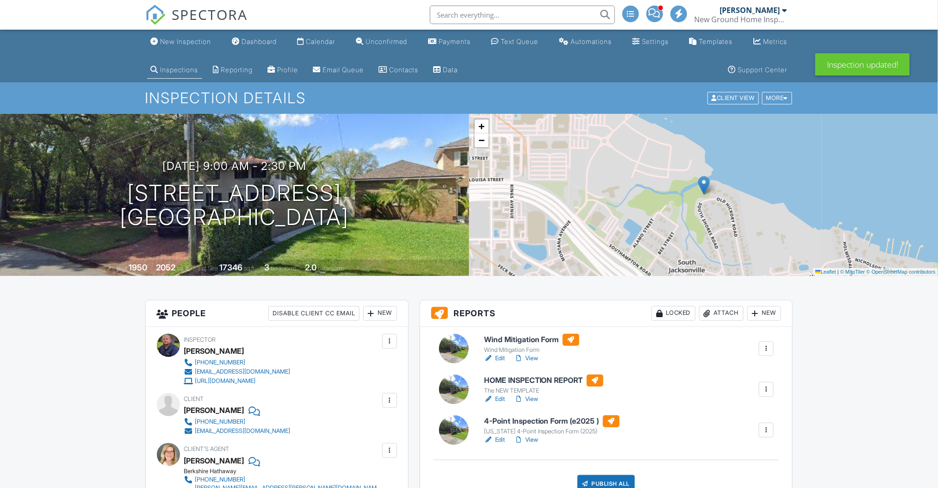  I want to click on span: Client, so click(194, 398).